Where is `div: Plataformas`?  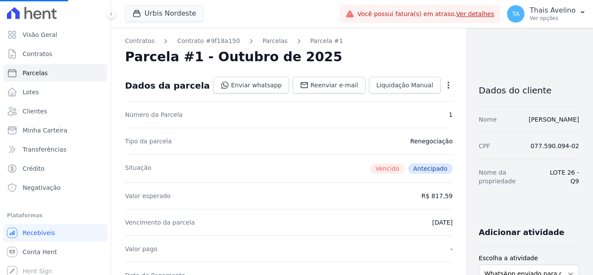
div: Plataformas is located at coordinates (55, 215).